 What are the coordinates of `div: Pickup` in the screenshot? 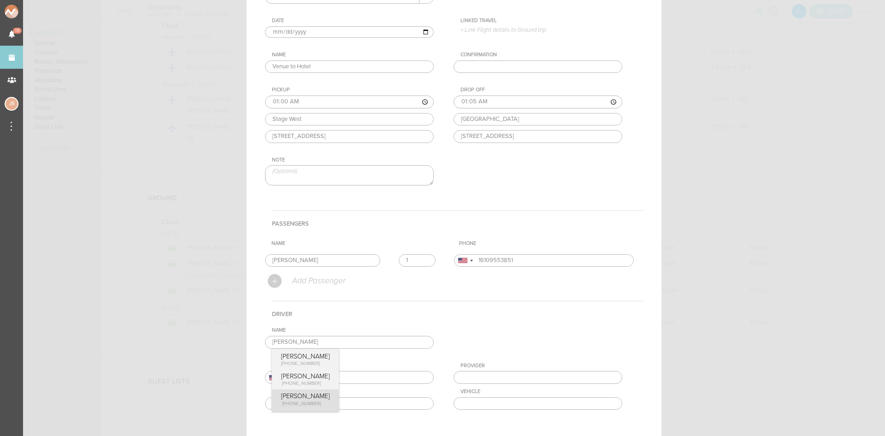 It's located at (353, 90).